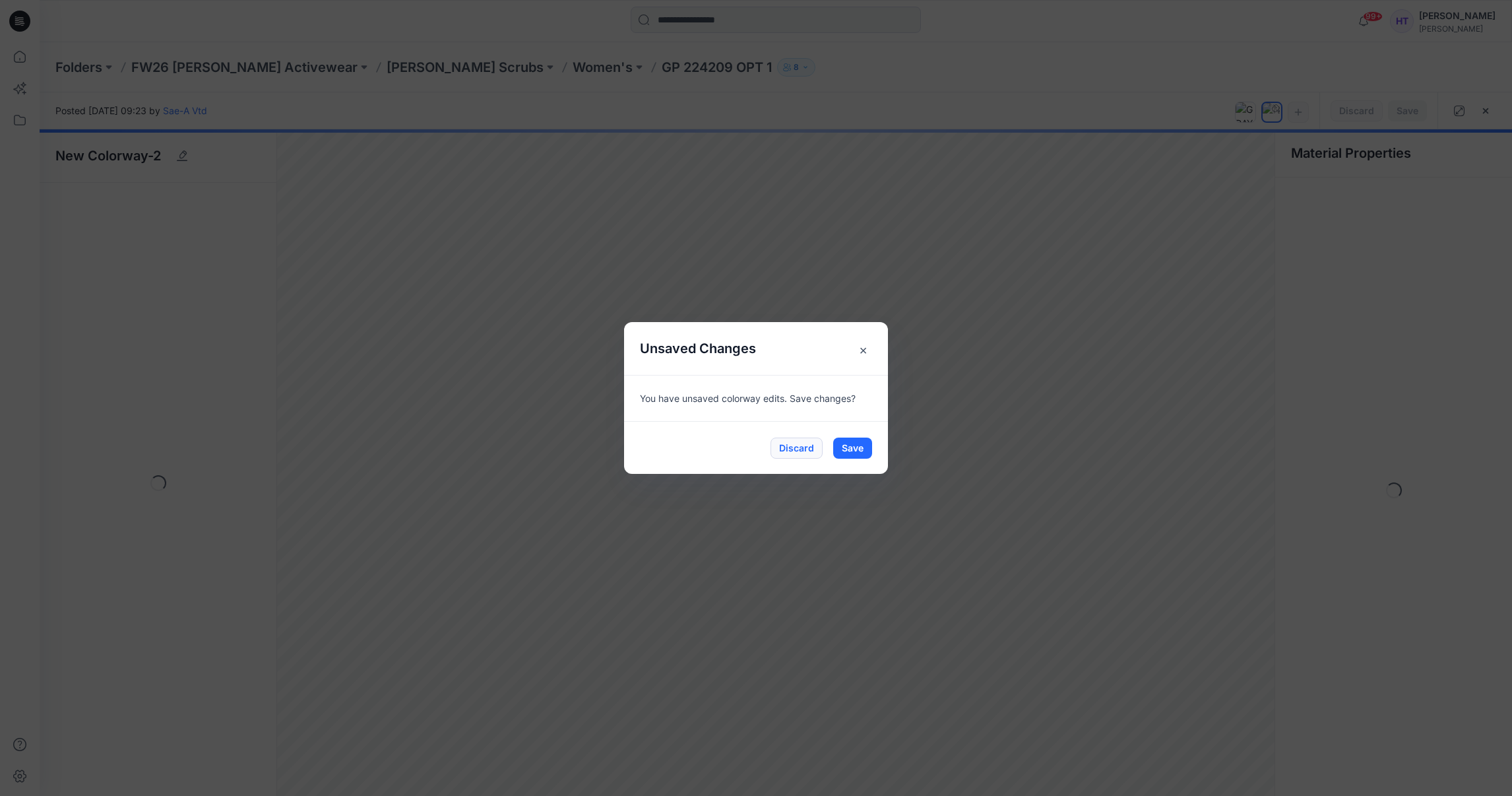 This screenshot has height=796, width=1512. What do you see at coordinates (698, 349) in the screenshot?
I see `h5: Unsaved Changes` at bounding box center [698, 349].